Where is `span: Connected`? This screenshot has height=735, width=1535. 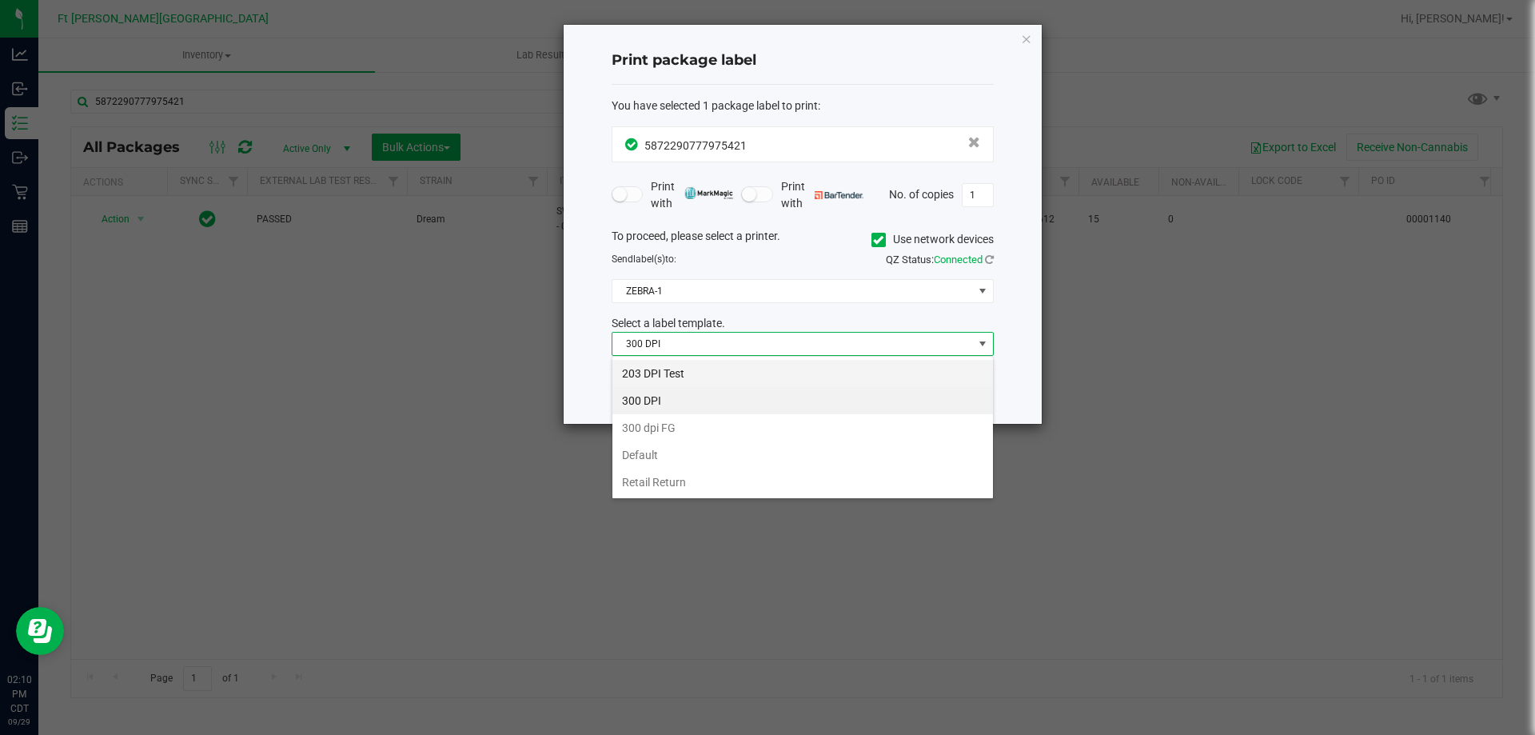 span: Connected is located at coordinates (958, 259).